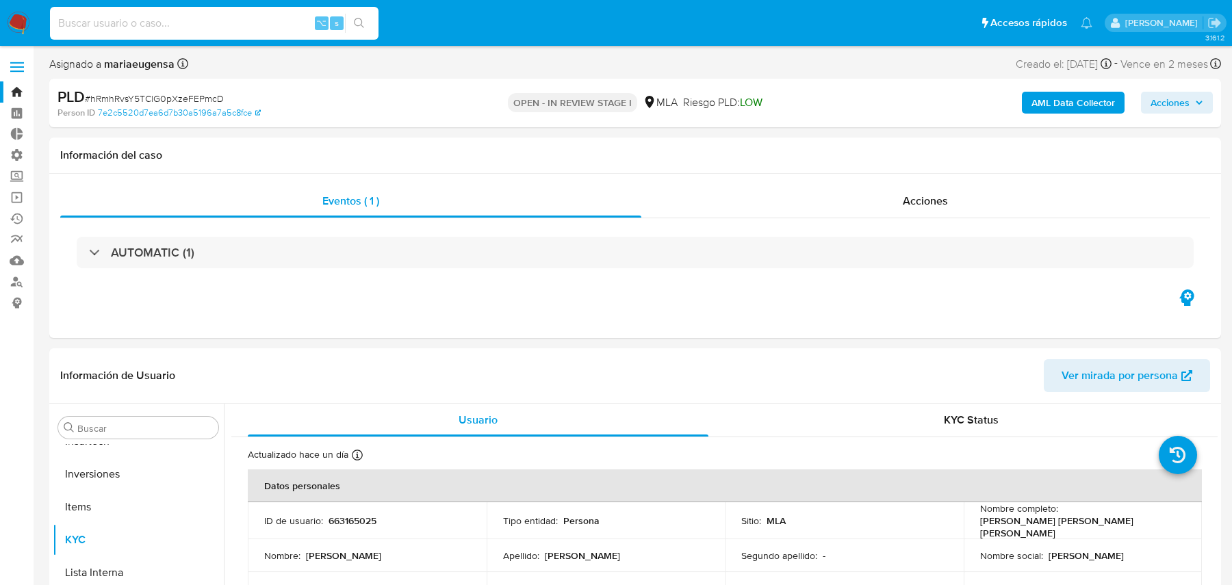  Describe the element at coordinates (214, 23) in the screenshot. I see `input: Buscar usuario o caso...` at that location.